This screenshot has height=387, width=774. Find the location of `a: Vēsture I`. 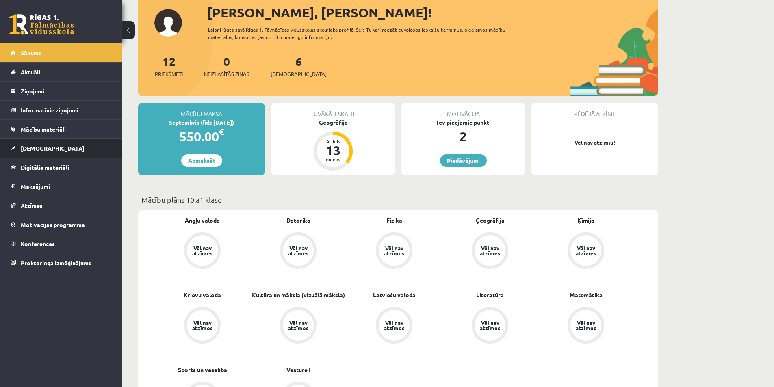

a: Vēsture I is located at coordinates (298, 370).